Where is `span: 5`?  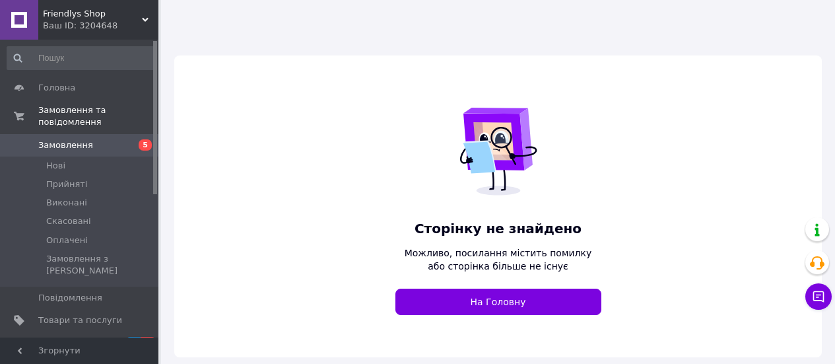 span: 5 is located at coordinates (145, 145).